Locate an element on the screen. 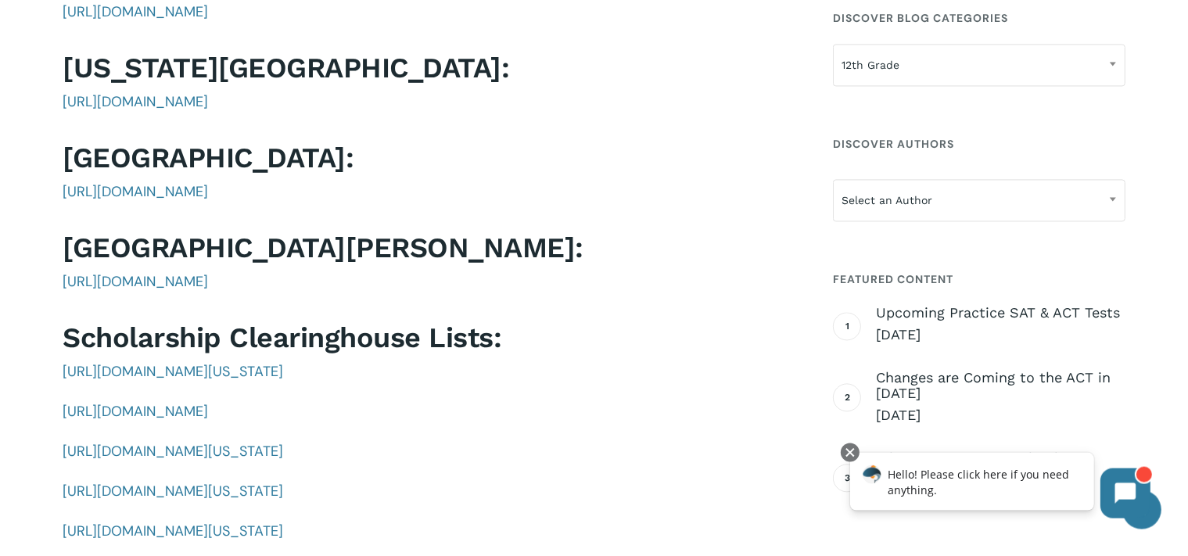  span: Hello! Please click here if you need anything. is located at coordinates (145, 41).